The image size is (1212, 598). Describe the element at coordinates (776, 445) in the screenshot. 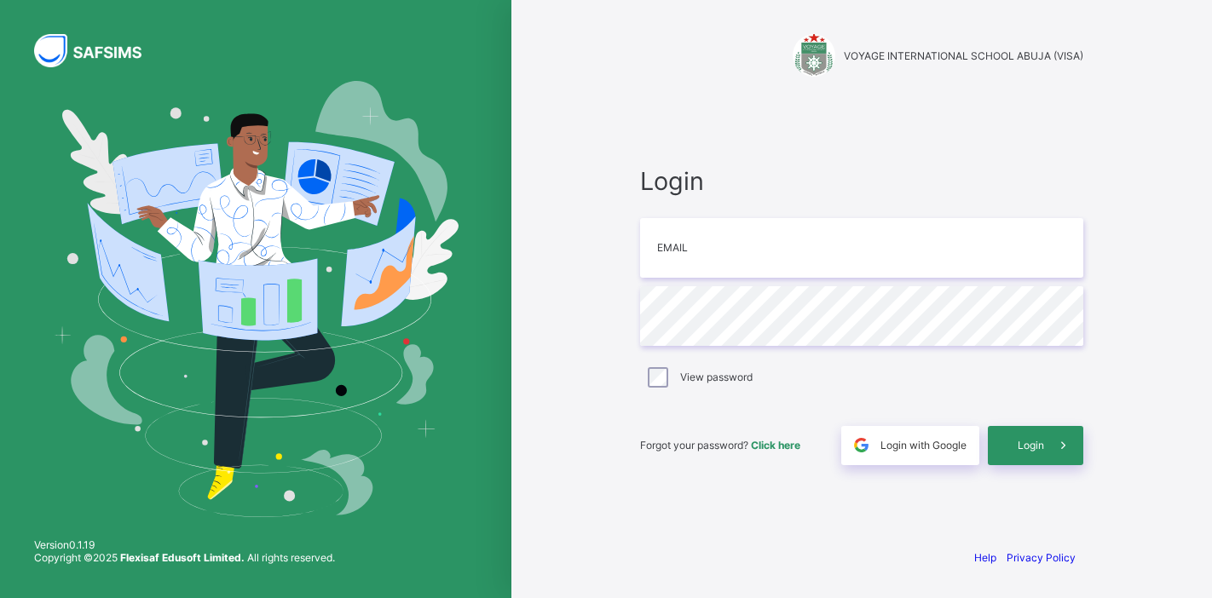

I see `a: Click here` at that location.